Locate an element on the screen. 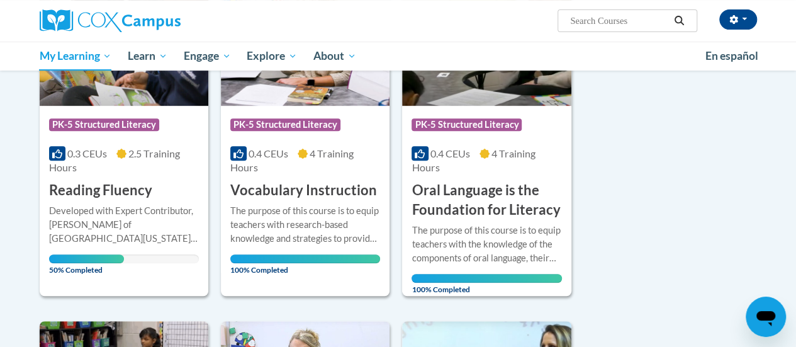 The width and height of the screenshot is (796, 347). span: Explore is located at coordinates (272, 56).